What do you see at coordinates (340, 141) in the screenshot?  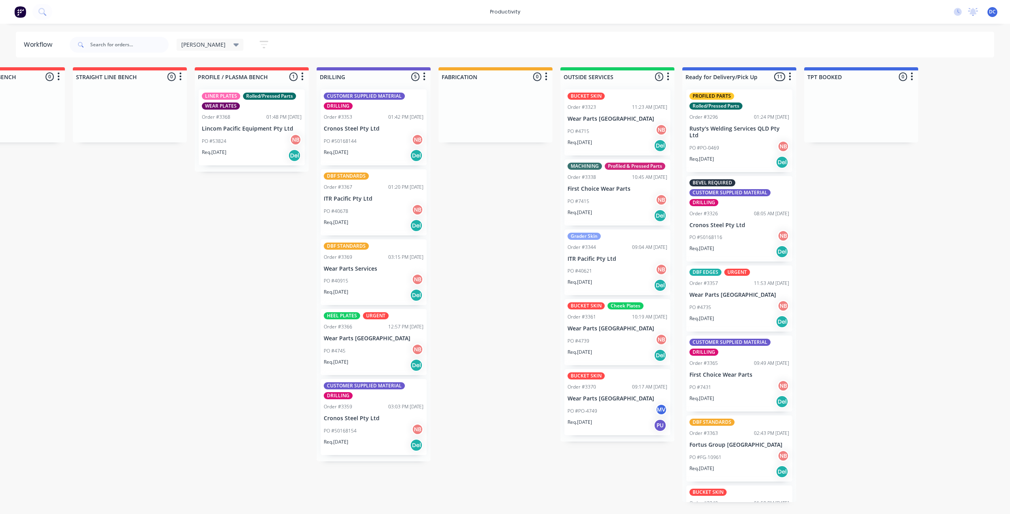 I see `p: PO #50168144` at bounding box center [340, 141].